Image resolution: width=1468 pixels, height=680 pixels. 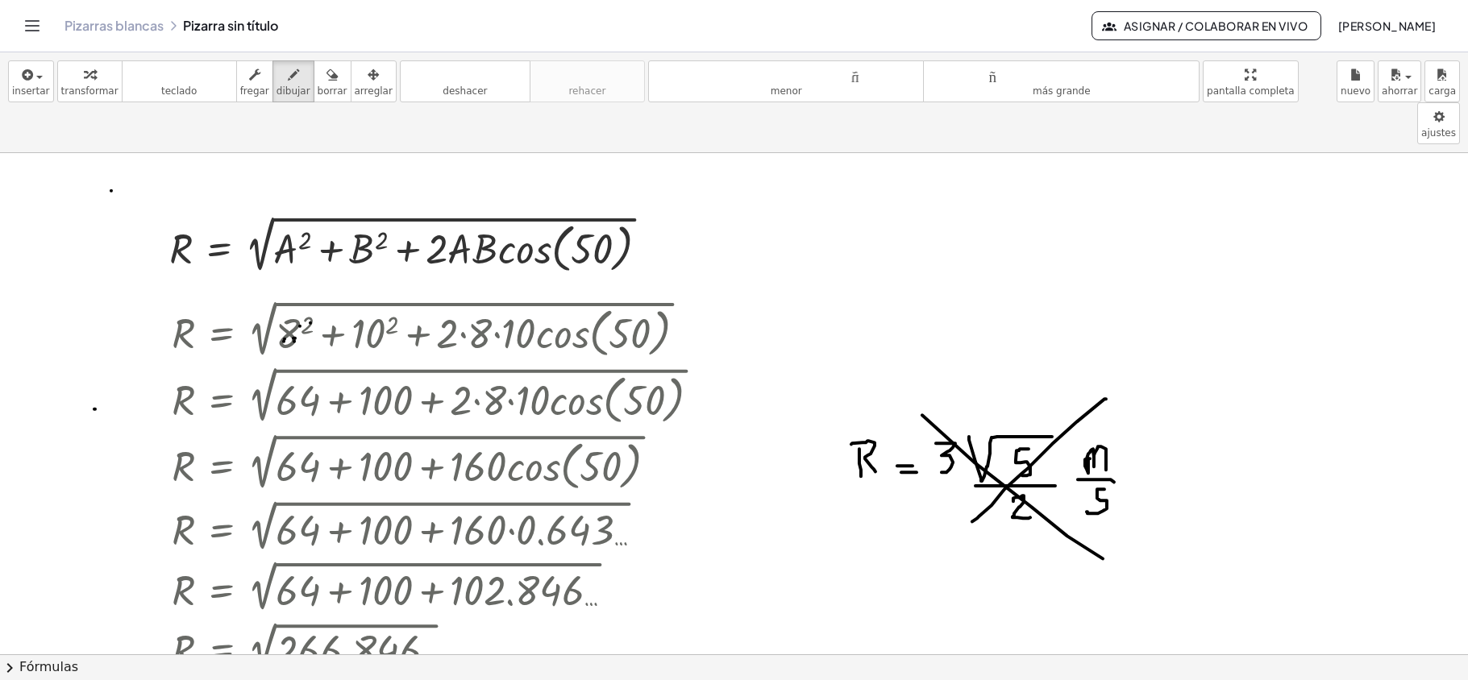 I want to click on button: dibujar, so click(x=293, y=81).